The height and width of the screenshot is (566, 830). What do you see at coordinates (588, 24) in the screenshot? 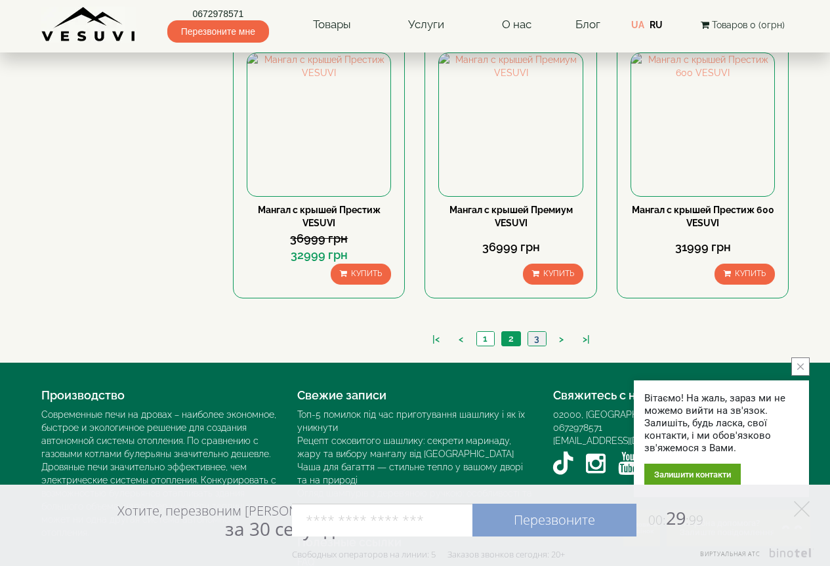
I see `a: Блог` at bounding box center [588, 24].